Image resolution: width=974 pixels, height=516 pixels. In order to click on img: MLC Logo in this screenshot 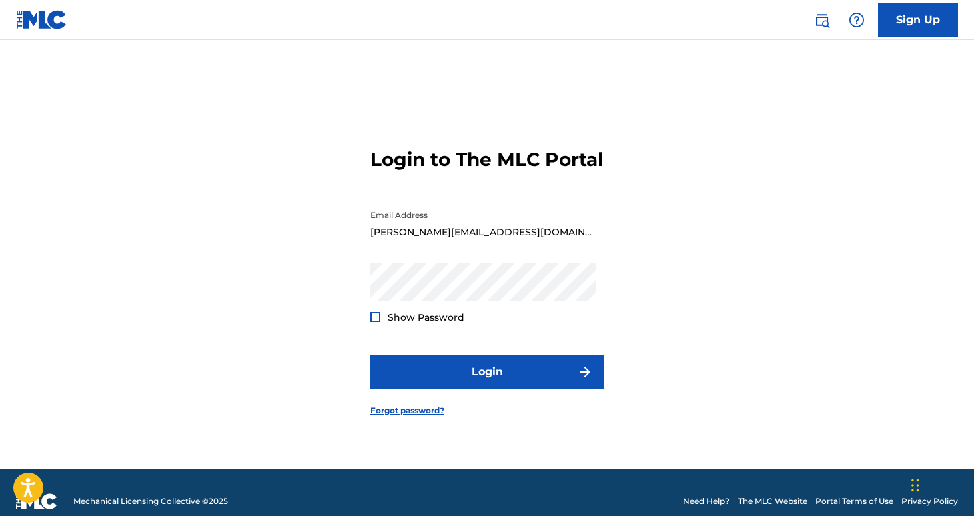, I will do `click(41, 19)`.